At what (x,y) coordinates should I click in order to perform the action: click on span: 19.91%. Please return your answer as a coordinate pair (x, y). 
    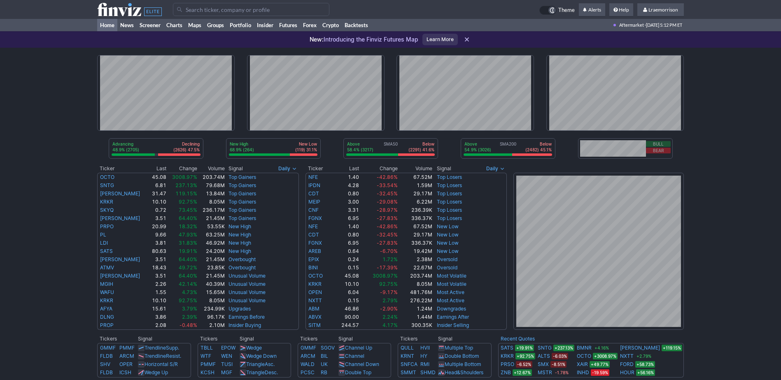
    Looking at the image, I should click on (188, 251).